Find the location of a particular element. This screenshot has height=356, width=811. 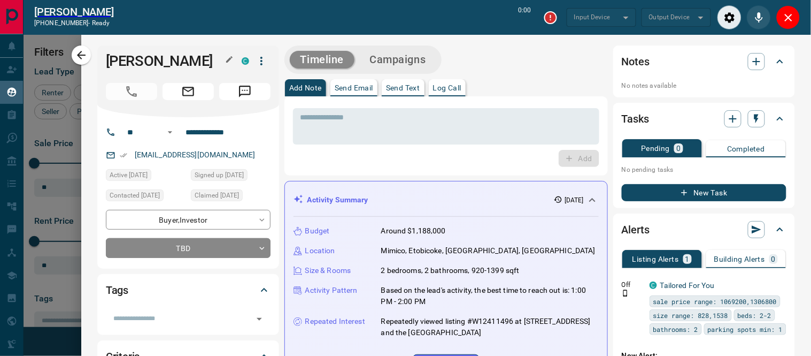

p: Add Note is located at coordinates (305, 88).